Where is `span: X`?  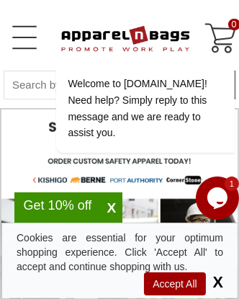
span: X is located at coordinates (216, 282).